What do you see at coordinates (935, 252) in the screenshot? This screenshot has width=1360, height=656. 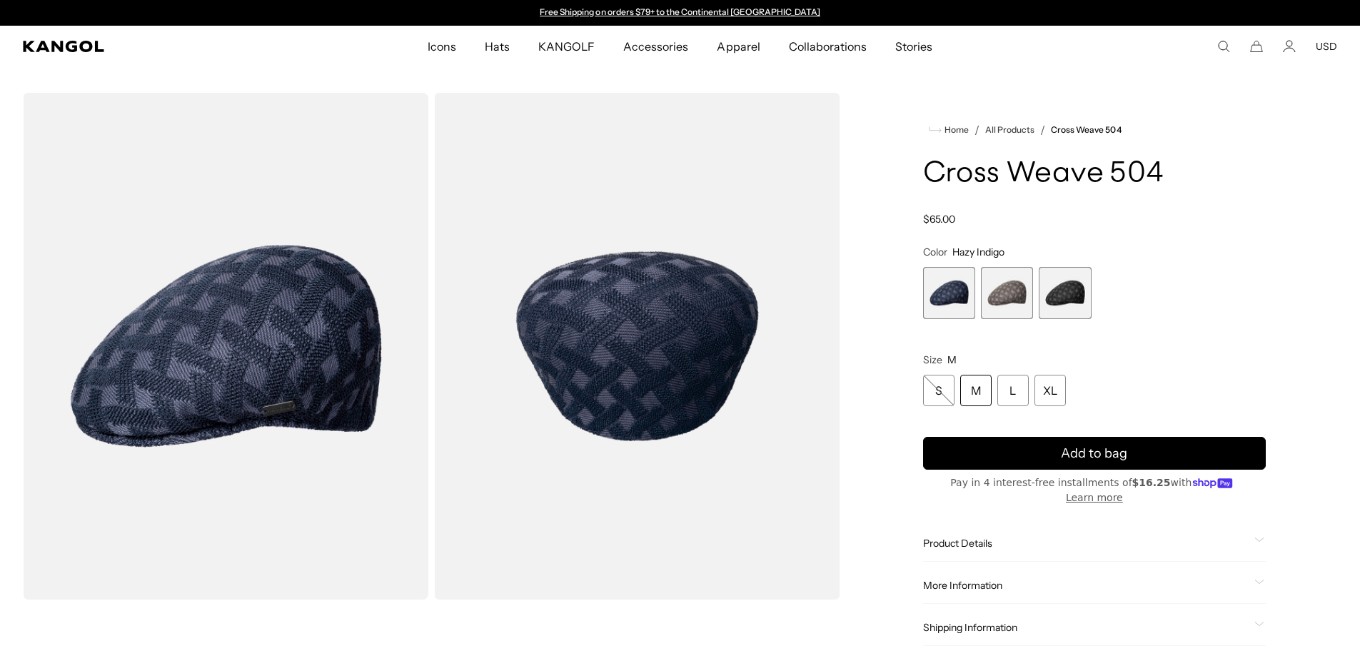 I see `span: Color` at bounding box center [935, 252].